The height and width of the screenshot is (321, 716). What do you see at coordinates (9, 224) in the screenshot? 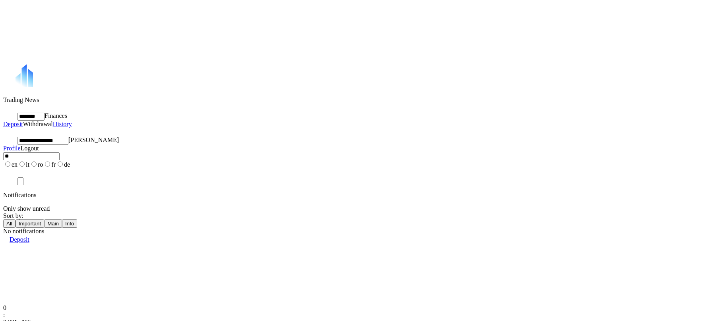
I see `button: All` at bounding box center [9, 224].